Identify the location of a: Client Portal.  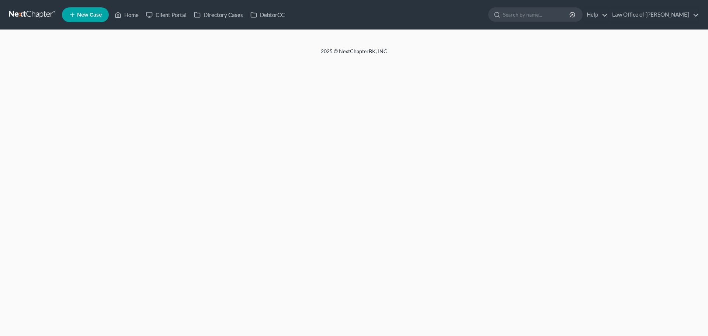
(166, 15).